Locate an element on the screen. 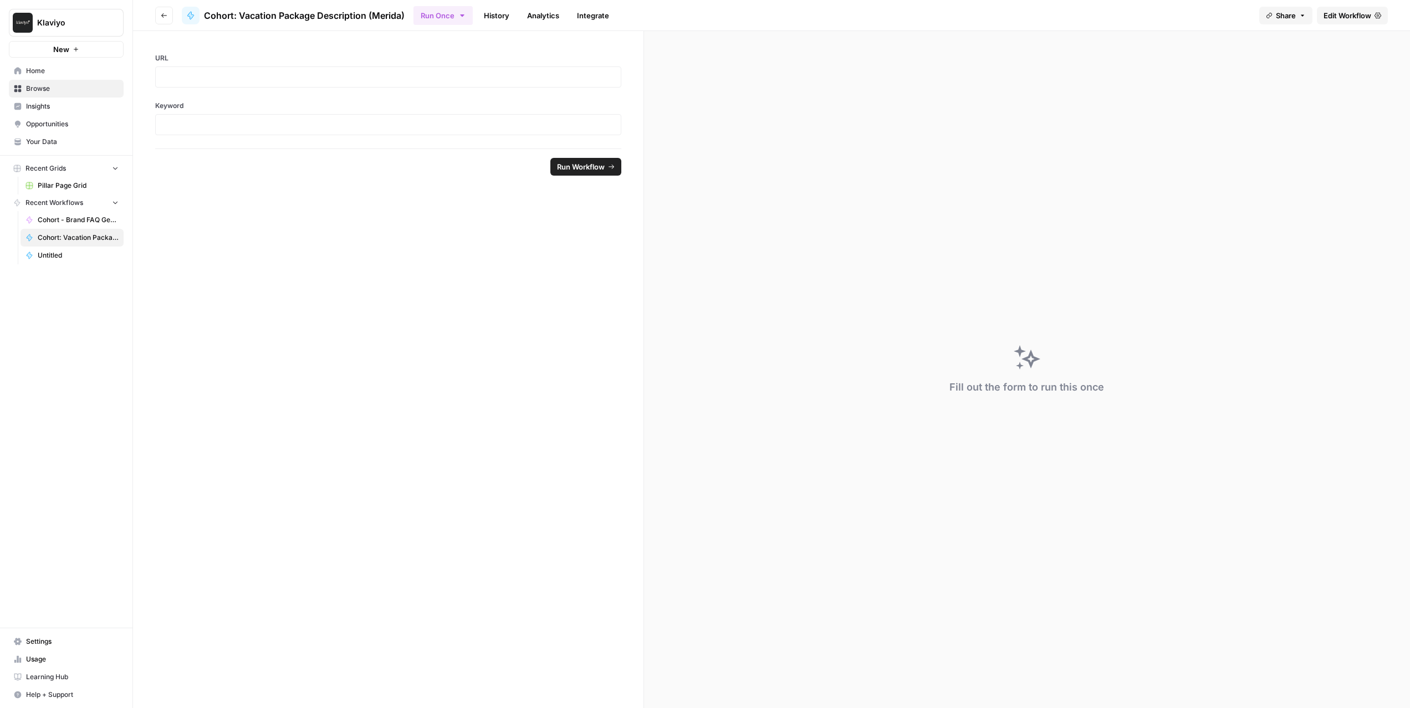 The height and width of the screenshot is (708, 1410). span: Cohort - Brand FAQ Generator (Merida) is located at coordinates (78, 220).